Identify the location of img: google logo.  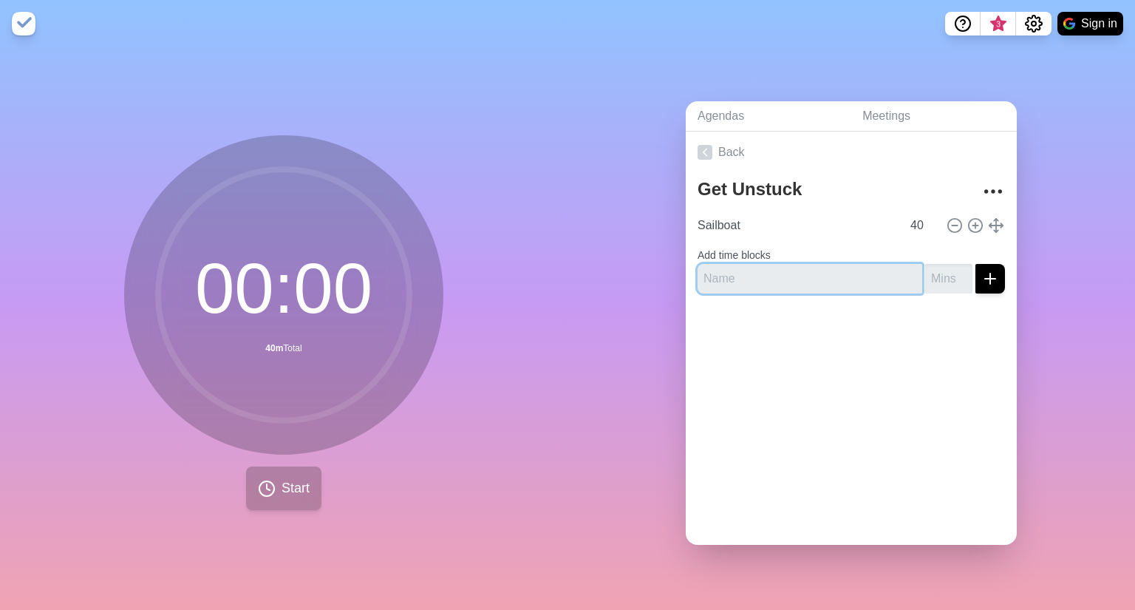
(1069, 24).